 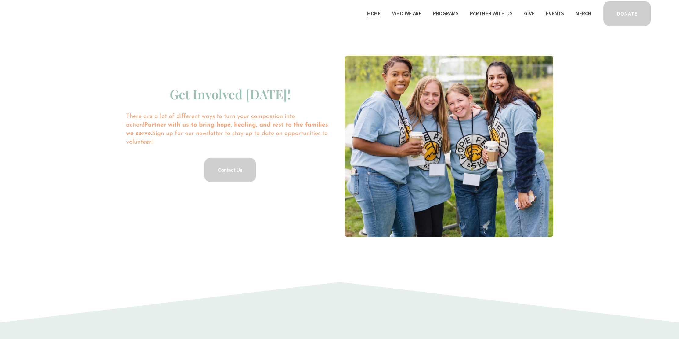 What do you see at coordinates (555, 13) in the screenshot?
I see `a: Events` at bounding box center [555, 13].